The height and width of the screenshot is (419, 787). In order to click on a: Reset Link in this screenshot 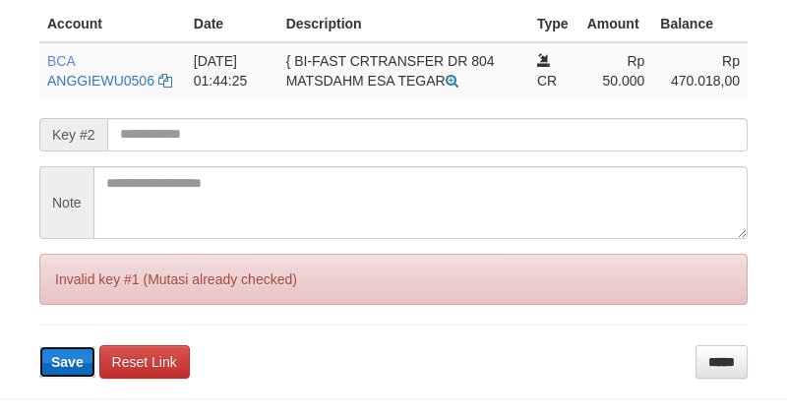, I will do `click(145, 362)`.